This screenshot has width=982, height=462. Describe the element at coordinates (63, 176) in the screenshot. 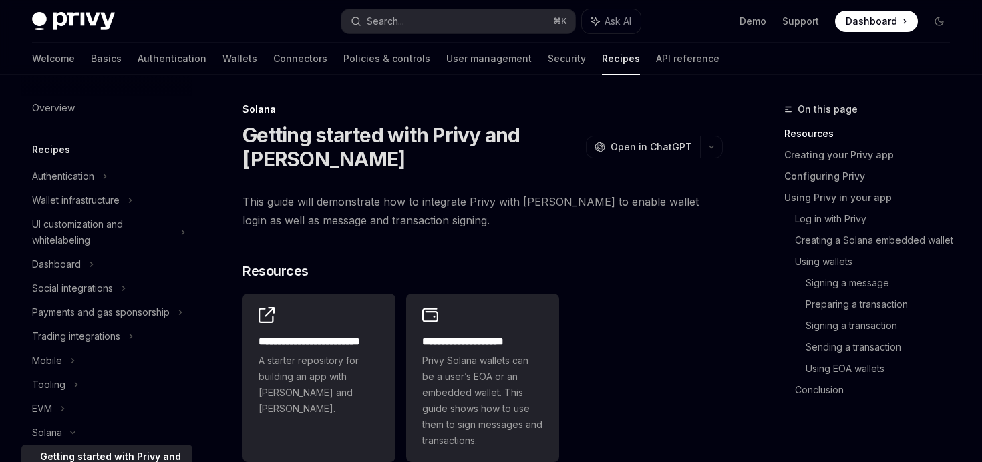

I see `div: Authentication` at that location.